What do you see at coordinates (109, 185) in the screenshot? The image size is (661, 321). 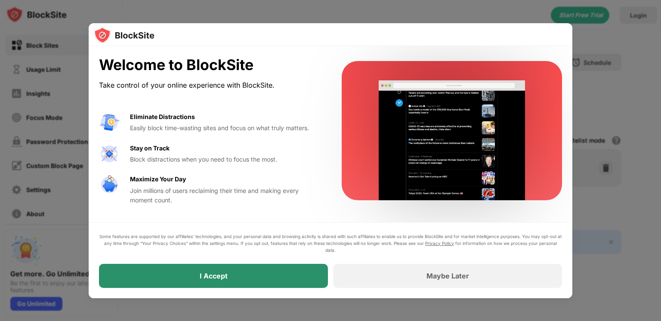 I see `img: value-safe-time.svg` at bounding box center [109, 185].